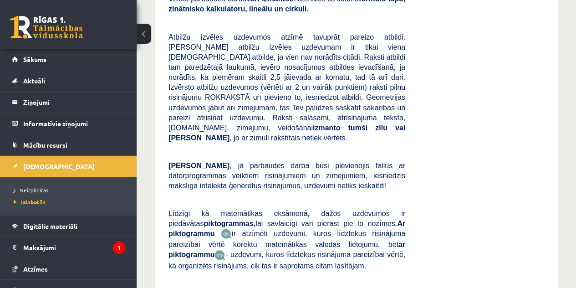 This screenshot has height=288, width=576. What do you see at coordinates (68, 226) in the screenshot?
I see `a: Digitālie materiāli` at bounding box center [68, 226].